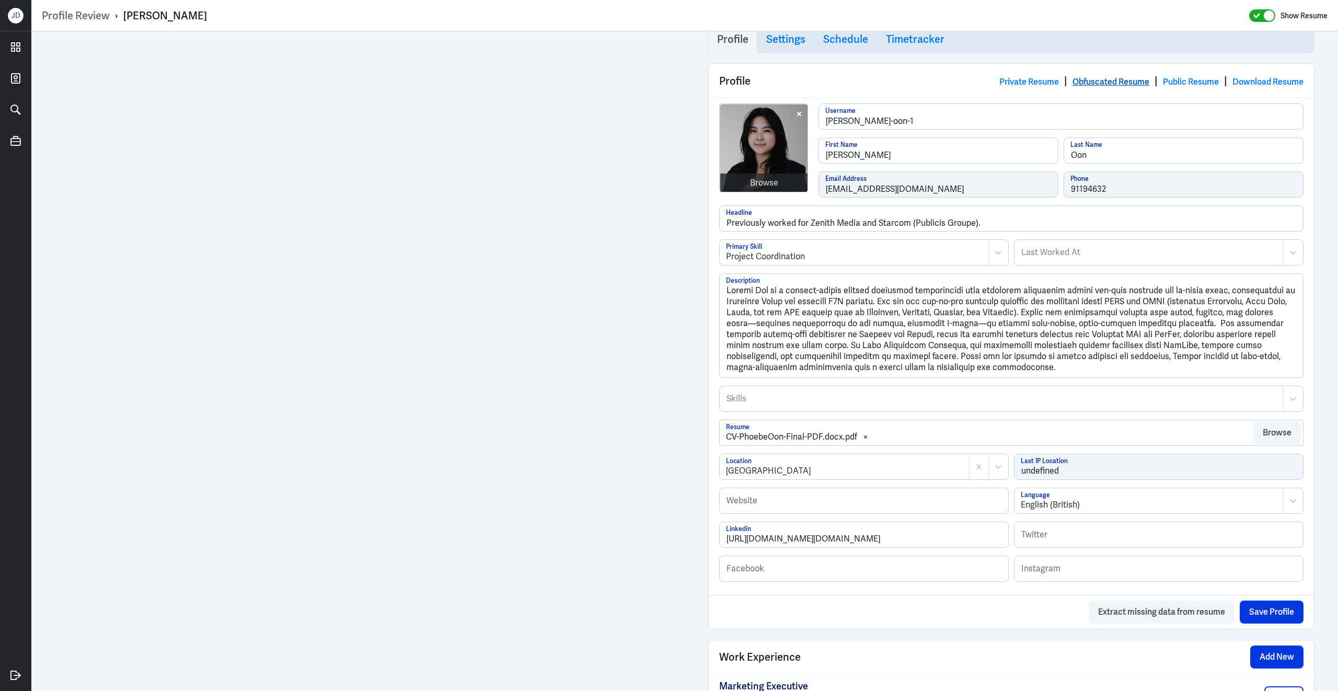 The width and height of the screenshot is (1338, 691). I want to click on a: Public Resume, so click(1191, 82).